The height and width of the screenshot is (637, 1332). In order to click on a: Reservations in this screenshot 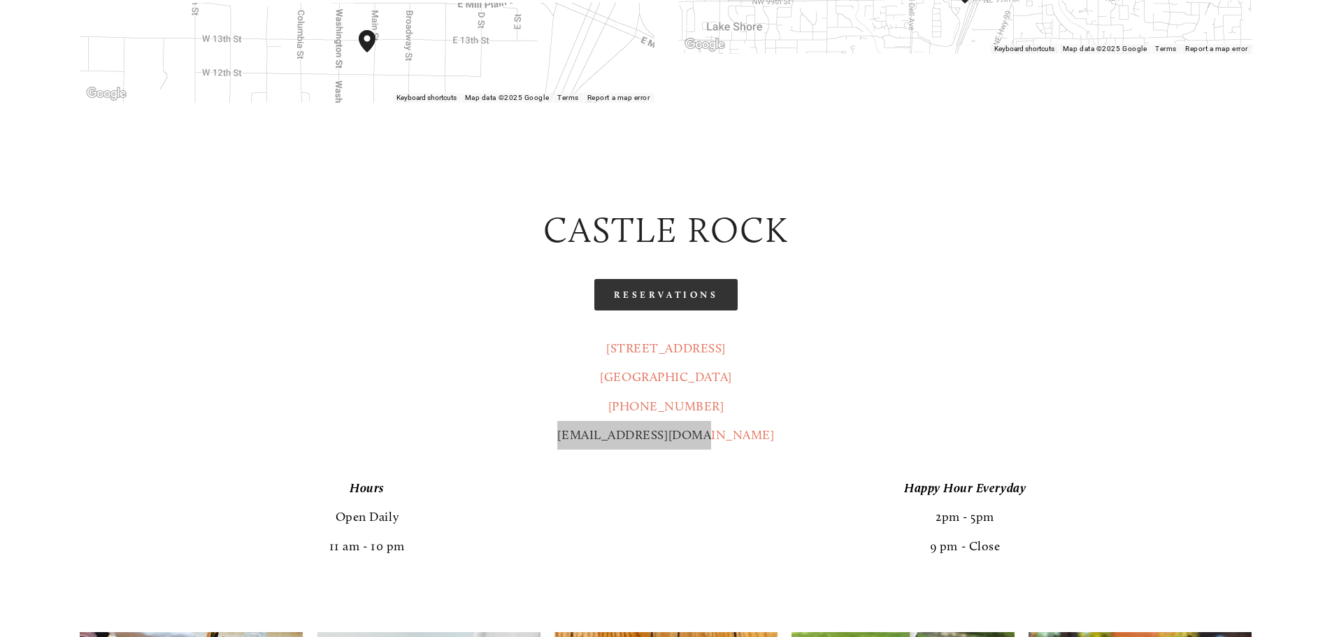, I will do `click(666, 294)`.